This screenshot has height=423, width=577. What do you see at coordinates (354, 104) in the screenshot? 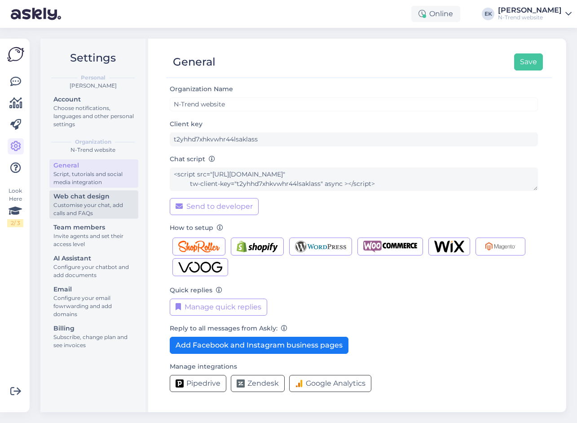
I see `input: ABC Corporation` at bounding box center [354, 104].